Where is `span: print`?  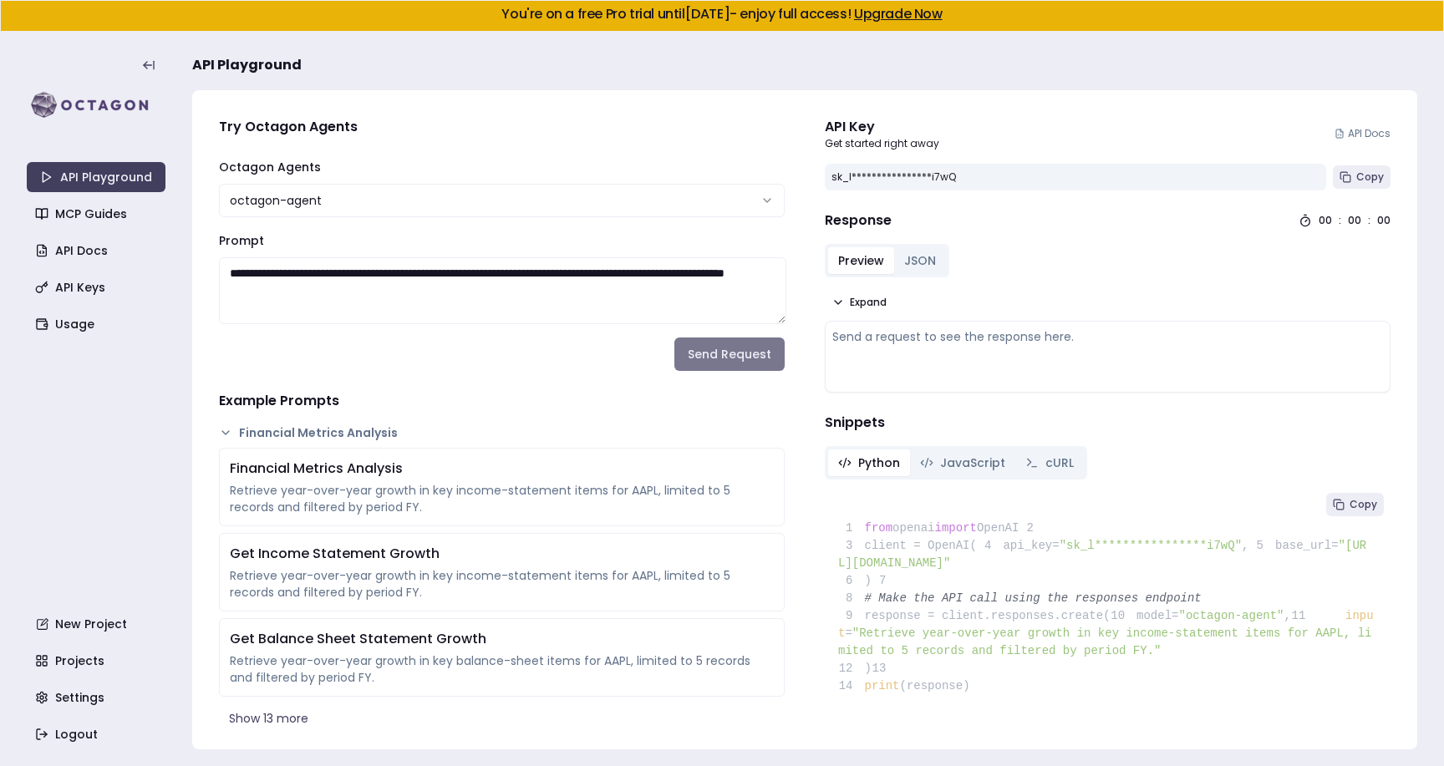 span: print is located at coordinates (882, 686).